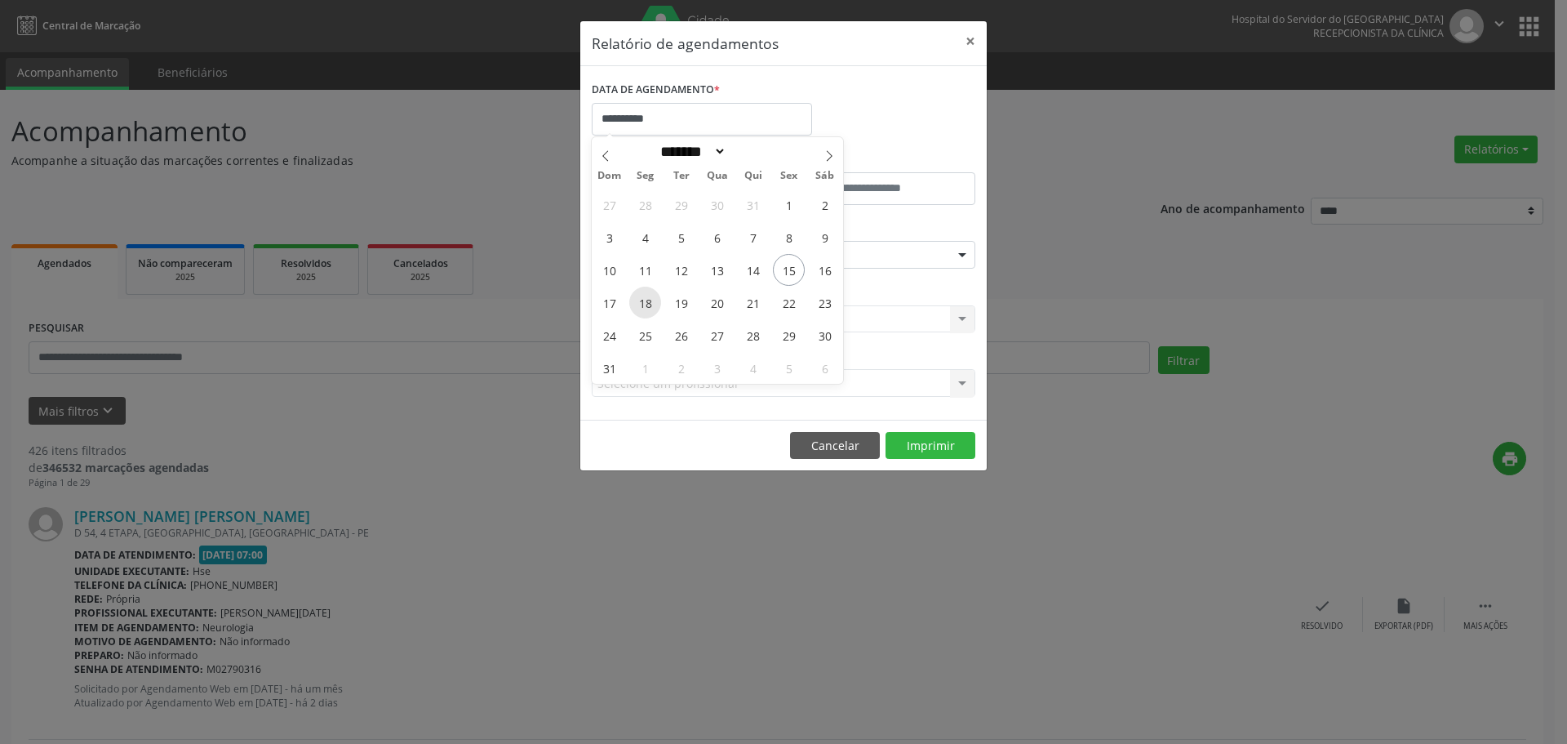 The width and height of the screenshot is (1567, 744). What do you see at coordinates (646, 176) in the screenshot?
I see `span: Seg` at bounding box center [646, 176].